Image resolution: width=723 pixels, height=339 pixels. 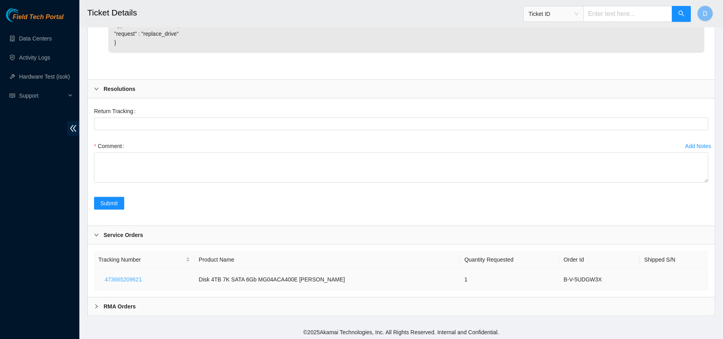 I want to click on label: Return Tracking, so click(x=116, y=111).